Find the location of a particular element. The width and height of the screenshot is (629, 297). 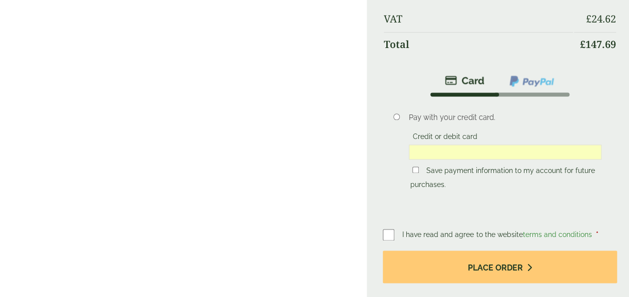

a: terms and conditions is located at coordinates (557, 235).